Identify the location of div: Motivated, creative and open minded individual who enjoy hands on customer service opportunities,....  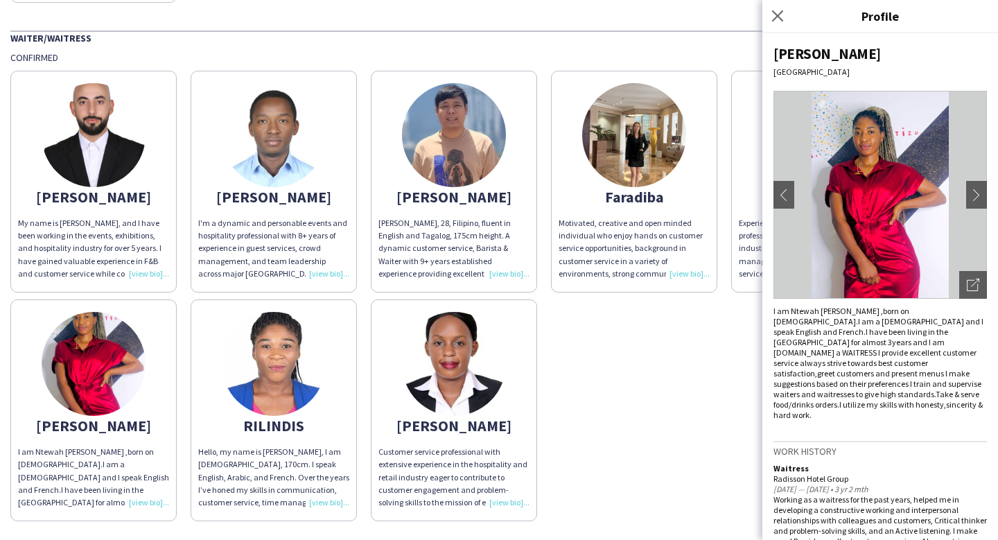
(634, 248).